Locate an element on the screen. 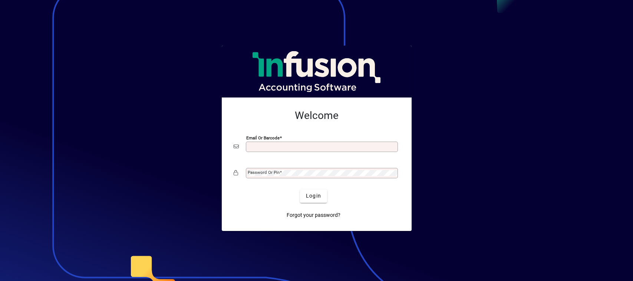  button: Login is located at coordinates (313, 196).